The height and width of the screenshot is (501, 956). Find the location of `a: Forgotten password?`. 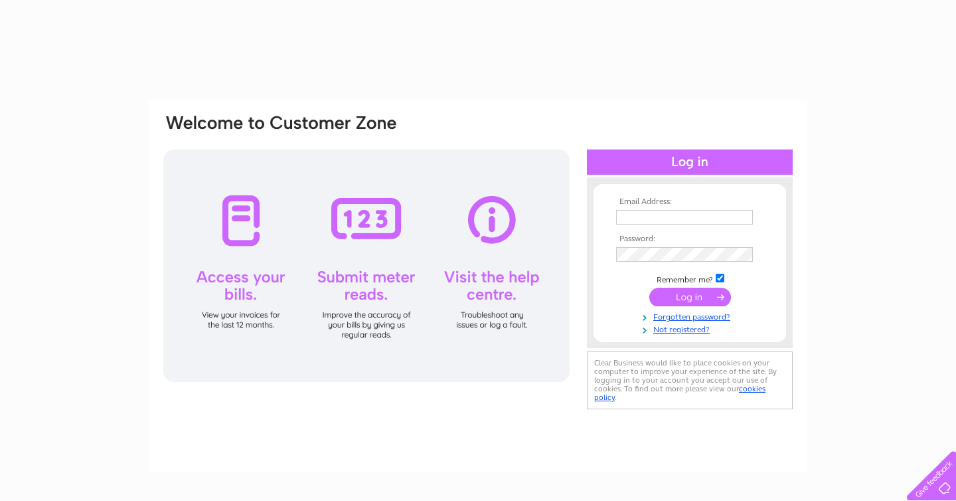

a: Forgotten password? is located at coordinates (691, 315).